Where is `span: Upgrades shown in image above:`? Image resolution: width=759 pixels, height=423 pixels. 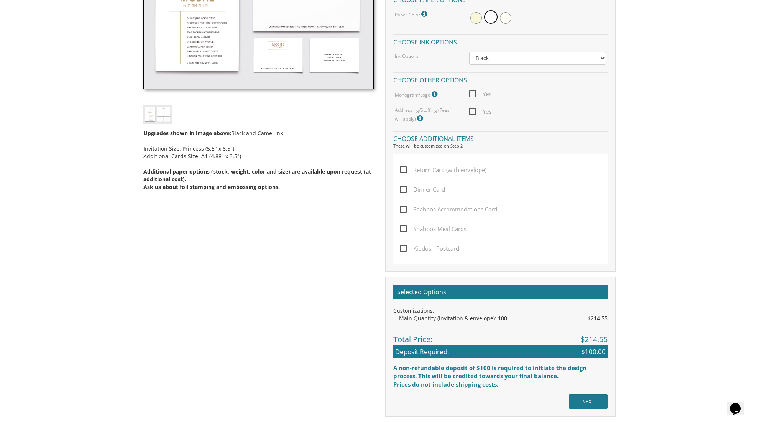 span: Upgrades shown in image above: is located at coordinates (187, 133).